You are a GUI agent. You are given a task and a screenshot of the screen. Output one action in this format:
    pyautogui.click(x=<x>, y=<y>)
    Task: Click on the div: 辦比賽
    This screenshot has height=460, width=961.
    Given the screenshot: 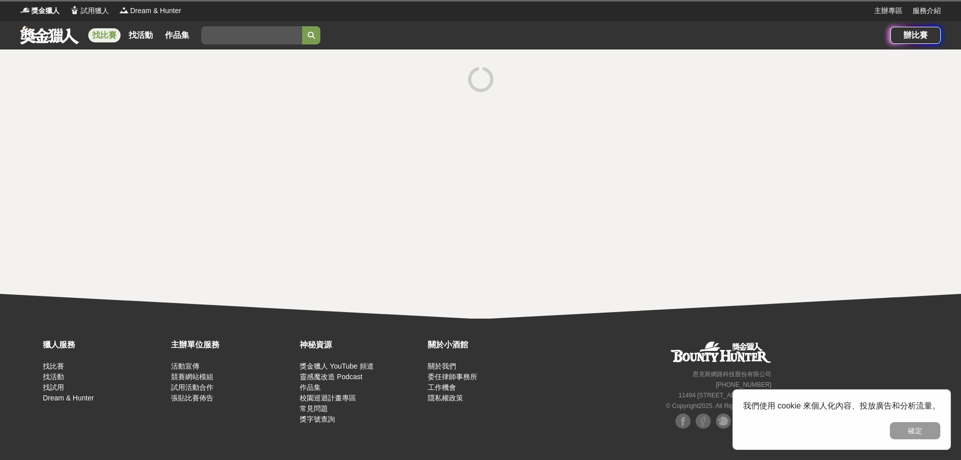 What is the action you would take?
    pyautogui.click(x=916, y=35)
    